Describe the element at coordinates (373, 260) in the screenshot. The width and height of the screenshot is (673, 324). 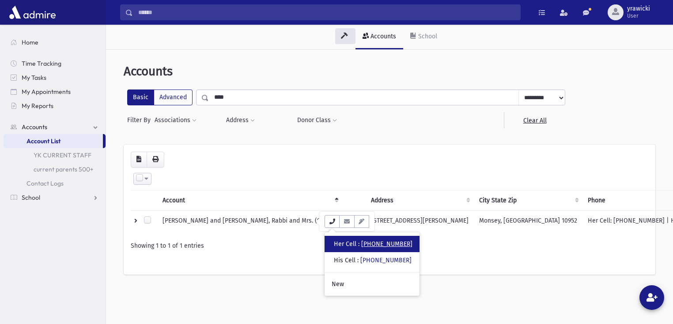
I see `div: His Cell` at that location.